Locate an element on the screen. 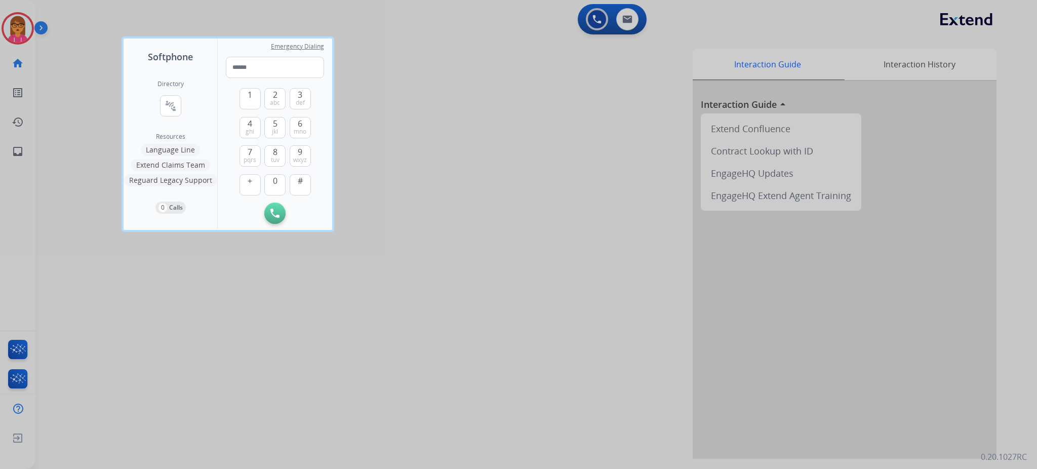 The image size is (1037, 469). button: 7pqrs is located at coordinates (250, 156).